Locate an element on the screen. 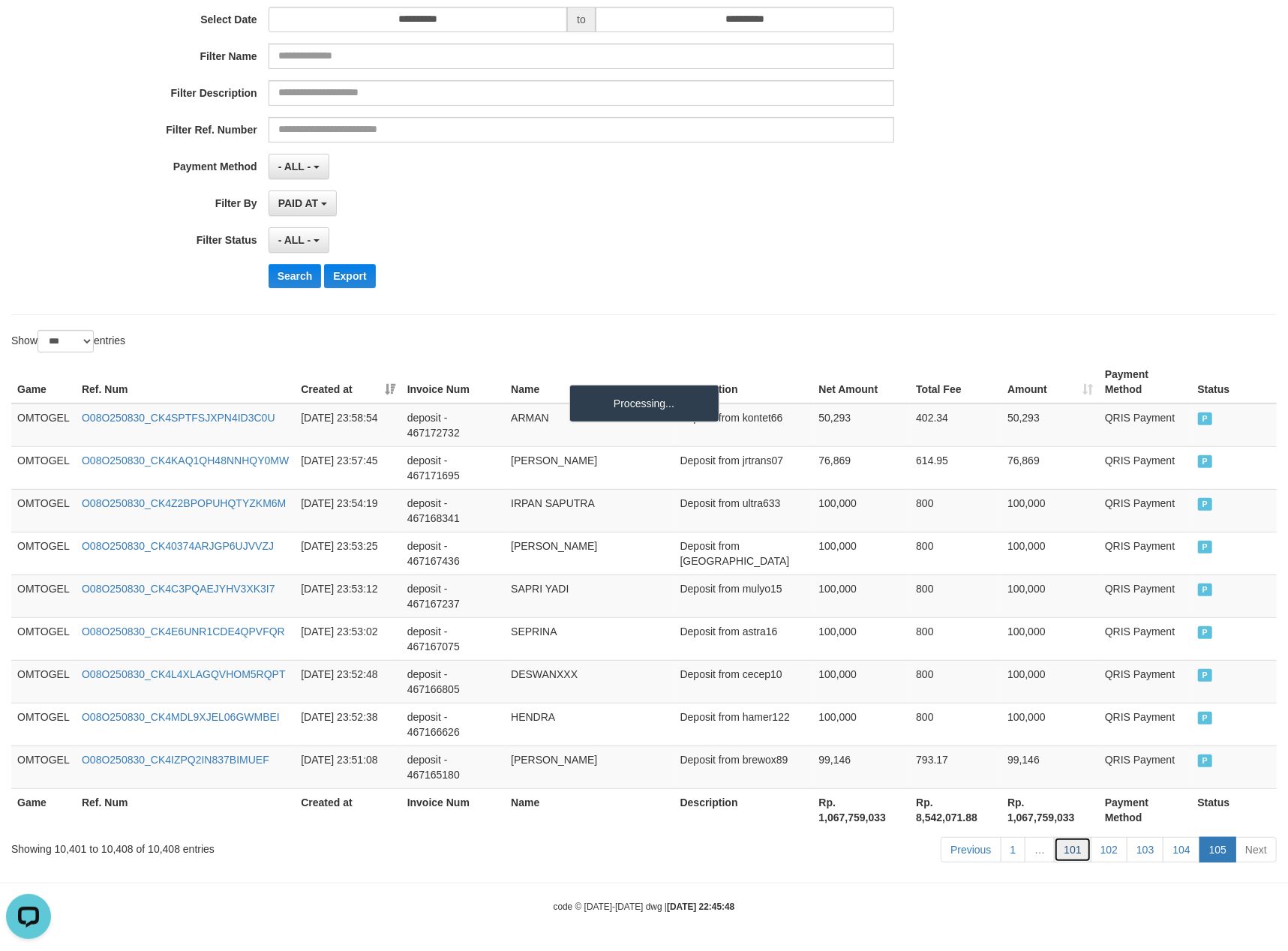  th: Rp. 8,542,071.88 is located at coordinates (956, 810).